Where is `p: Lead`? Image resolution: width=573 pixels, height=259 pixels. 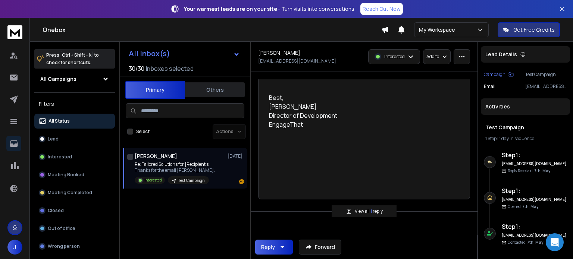
p: Lead is located at coordinates (53, 139).